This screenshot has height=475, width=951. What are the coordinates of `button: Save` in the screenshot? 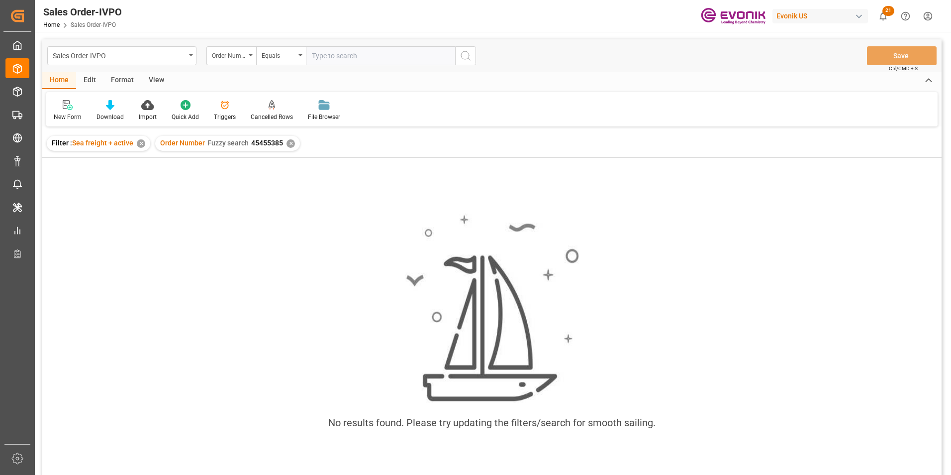 It's located at (902, 56).